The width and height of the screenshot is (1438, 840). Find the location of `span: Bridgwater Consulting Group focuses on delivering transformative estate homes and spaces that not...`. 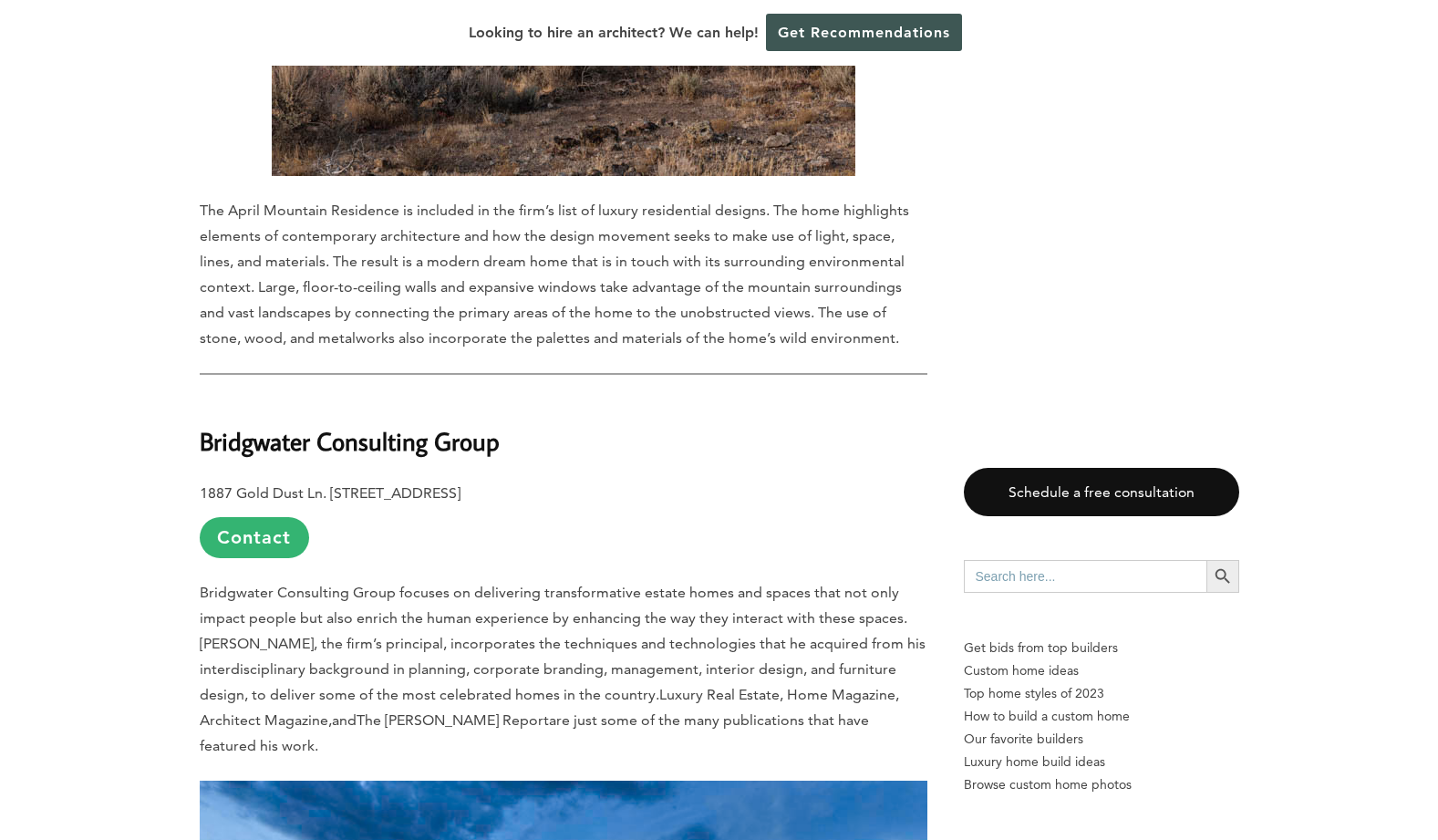

span: Bridgwater Consulting Group focuses on delivering transformative estate homes and spaces that not... is located at coordinates (563, 643).